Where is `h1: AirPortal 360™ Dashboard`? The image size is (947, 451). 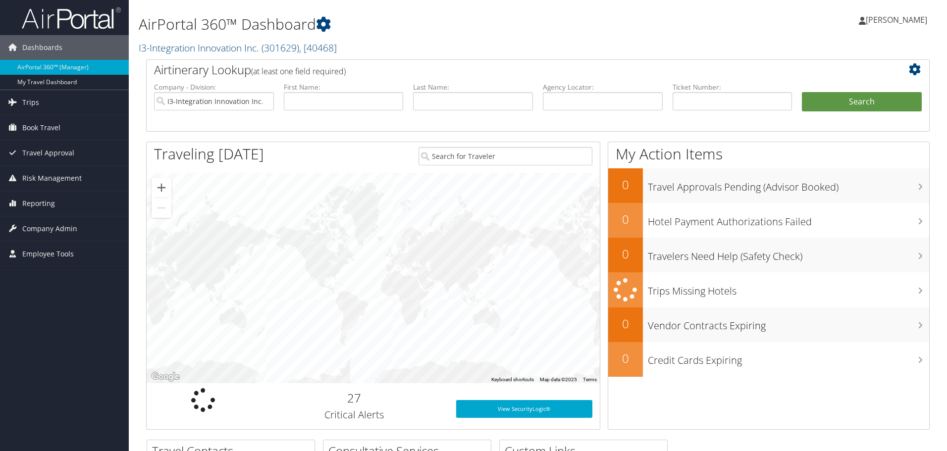
h1: AirPortal 360™ Dashboard is located at coordinates (405, 24).